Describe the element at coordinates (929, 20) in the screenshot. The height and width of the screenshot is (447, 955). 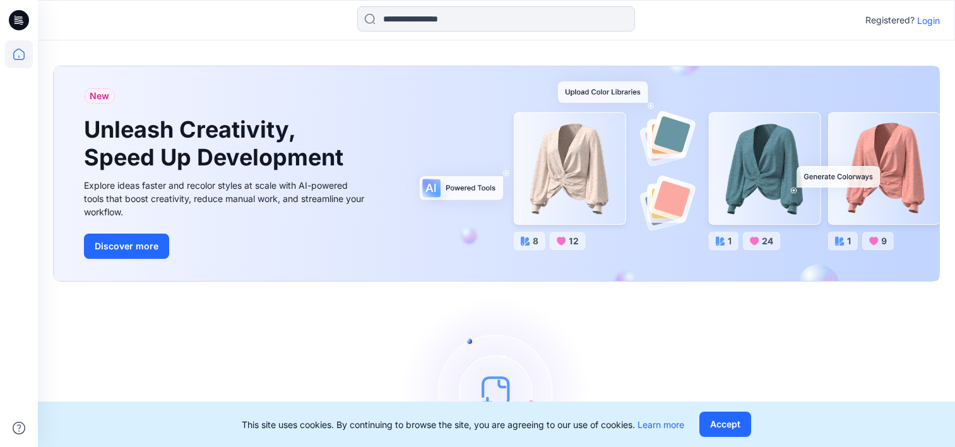
I see `p: Login` at that location.